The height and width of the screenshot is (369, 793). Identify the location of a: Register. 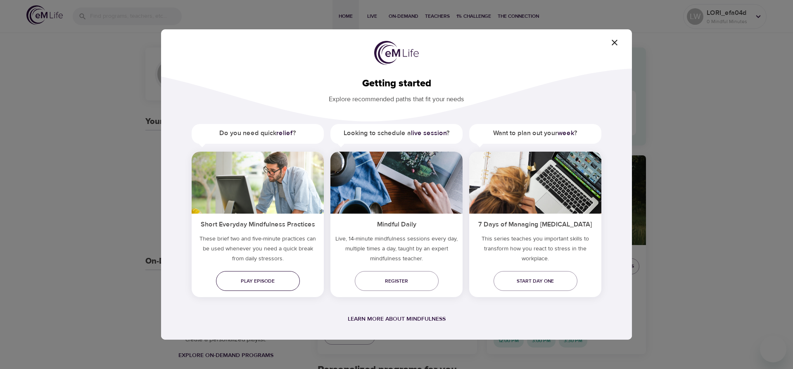
(397, 281).